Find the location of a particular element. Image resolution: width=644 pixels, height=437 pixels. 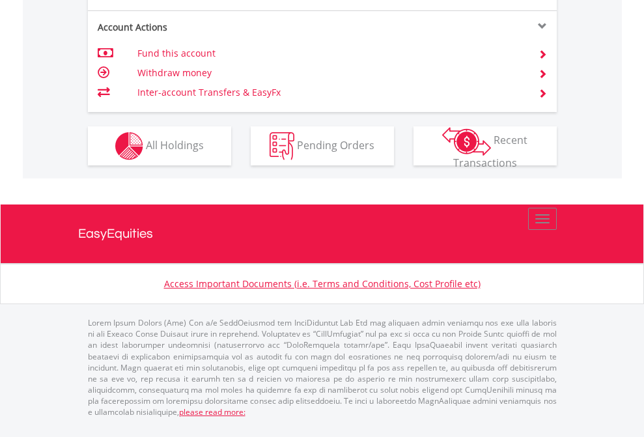

td: Fund this account is located at coordinates (329, 53).